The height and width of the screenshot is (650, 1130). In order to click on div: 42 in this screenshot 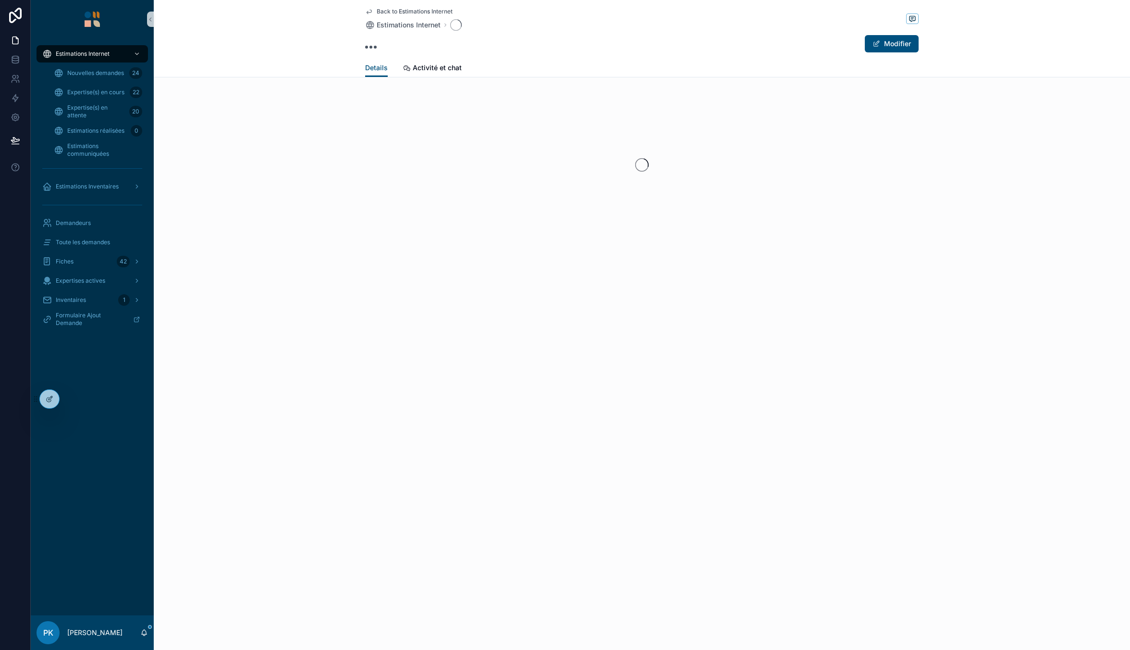, I will do `click(123, 261)`.